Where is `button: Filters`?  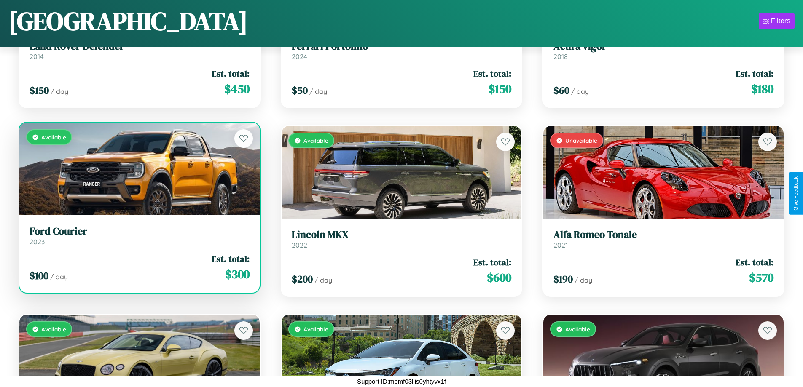 button: Filters is located at coordinates (776, 21).